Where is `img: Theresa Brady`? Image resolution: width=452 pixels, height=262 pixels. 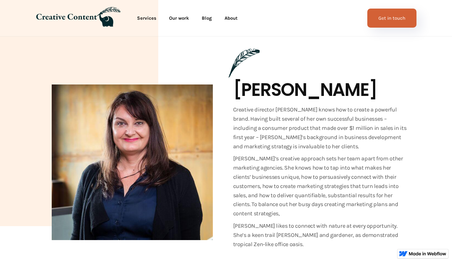 img: Theresa Brady is located at coordinates (132, 162).